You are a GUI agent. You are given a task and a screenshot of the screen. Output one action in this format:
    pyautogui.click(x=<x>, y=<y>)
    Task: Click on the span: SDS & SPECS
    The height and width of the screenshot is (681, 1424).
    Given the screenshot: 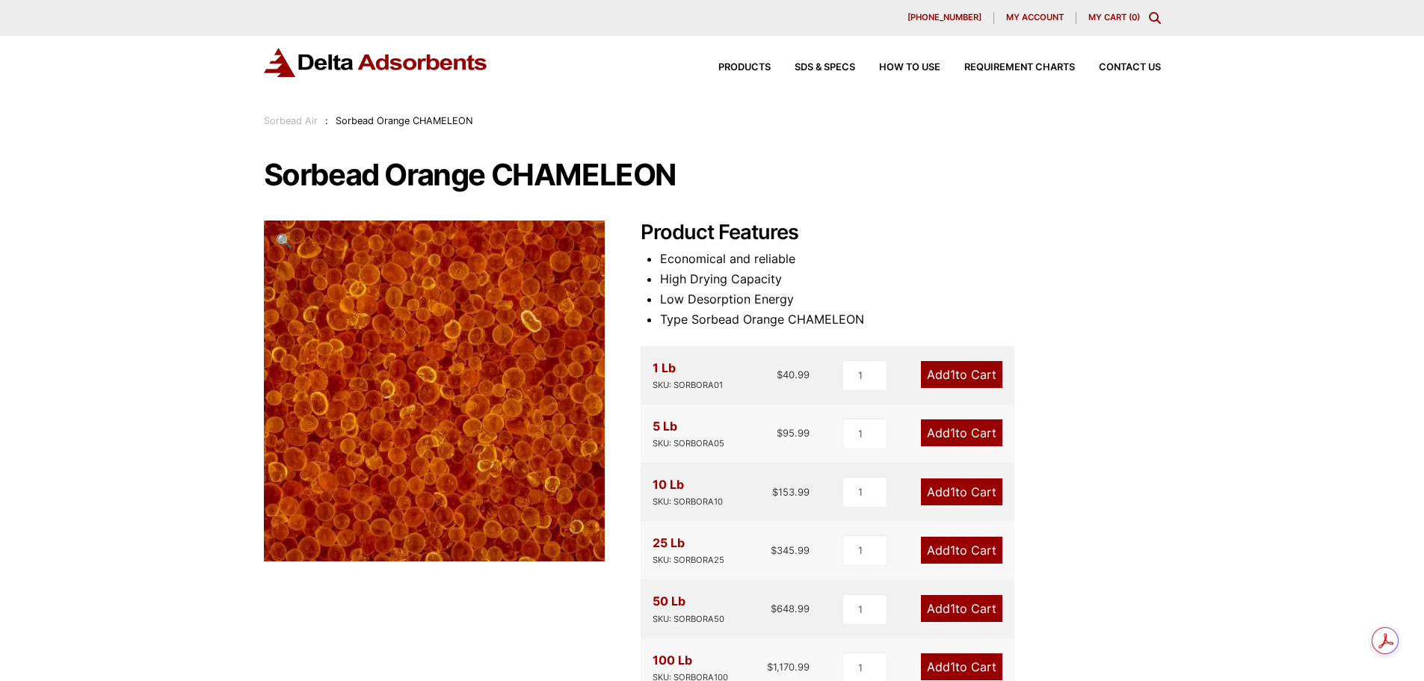 What is the action you would take?
    pyautogui.click(x=825, y=67)
    